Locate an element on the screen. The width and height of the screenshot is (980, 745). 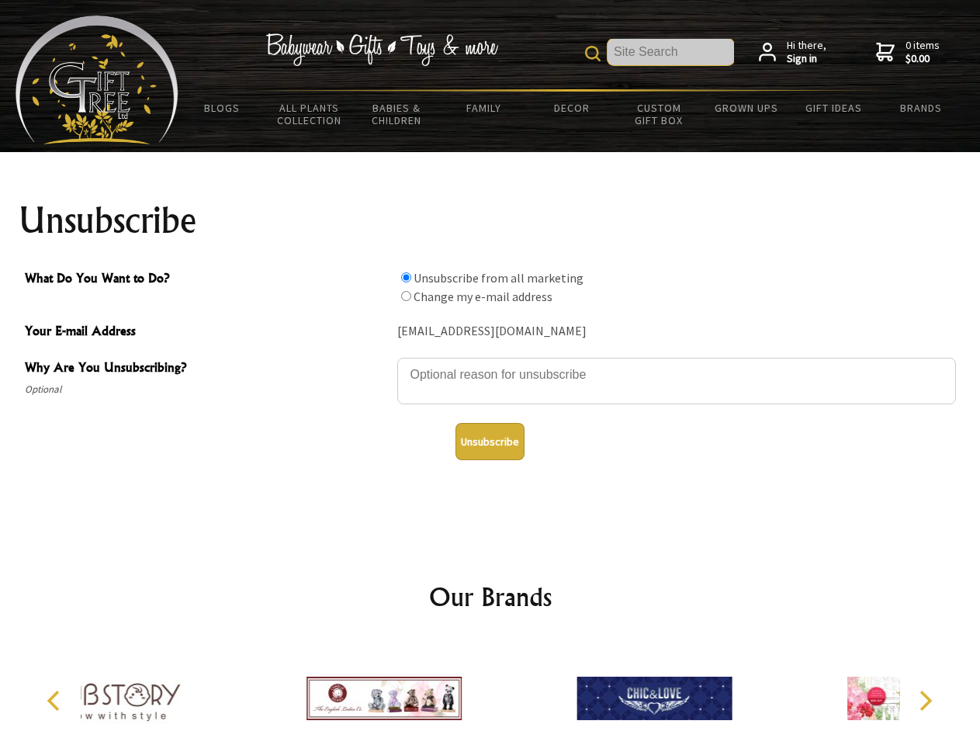
textarea: Why Are You Unsubscribing? is located at coordinates (677, 381).